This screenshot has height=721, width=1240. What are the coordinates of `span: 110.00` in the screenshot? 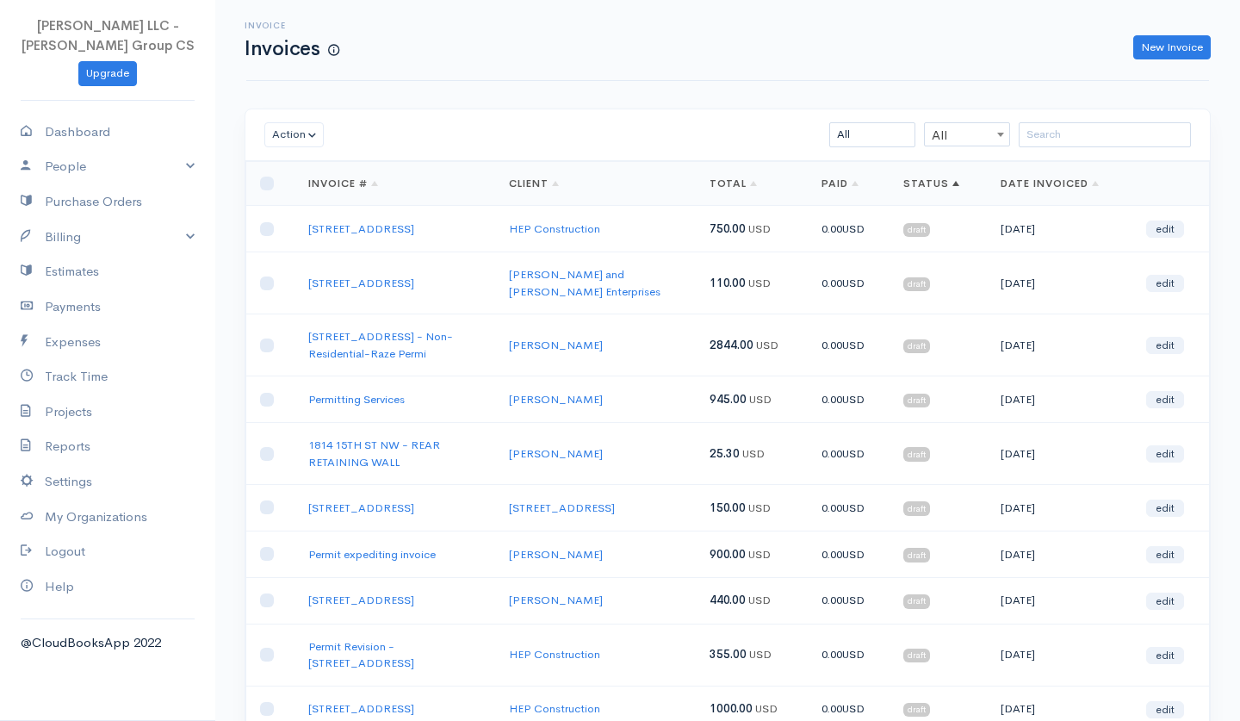 It's located at (728, 283).